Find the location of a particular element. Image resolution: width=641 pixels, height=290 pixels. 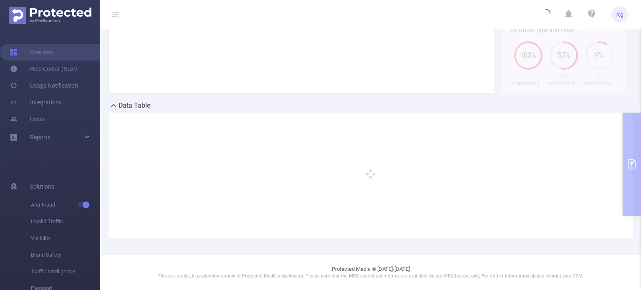

a: Users is located at coordinates (27, 119).